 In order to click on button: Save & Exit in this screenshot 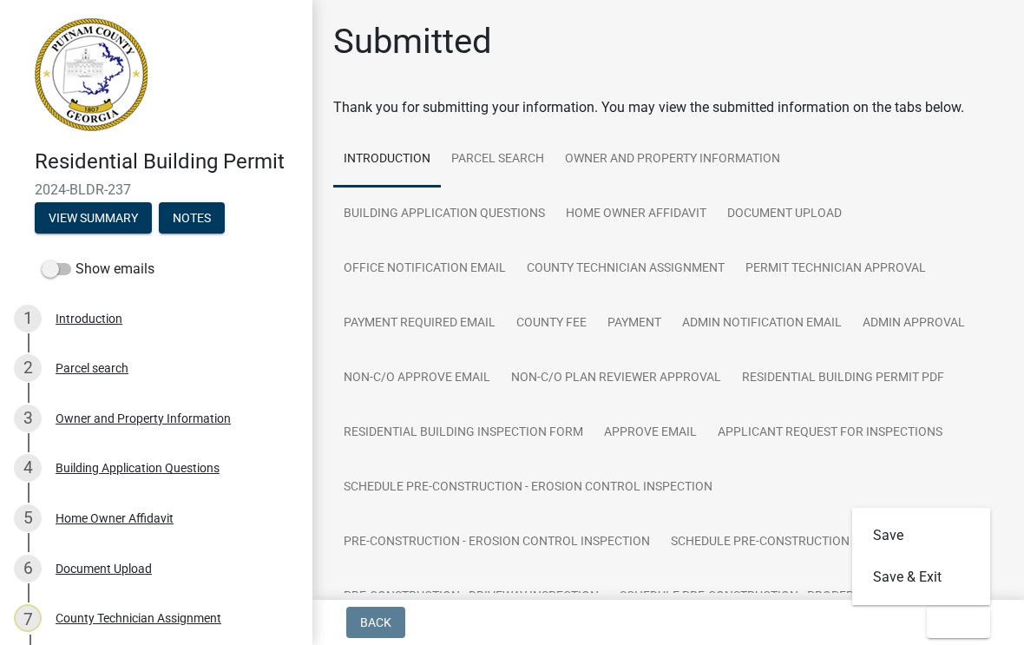, I will do `click(922, 577)`.